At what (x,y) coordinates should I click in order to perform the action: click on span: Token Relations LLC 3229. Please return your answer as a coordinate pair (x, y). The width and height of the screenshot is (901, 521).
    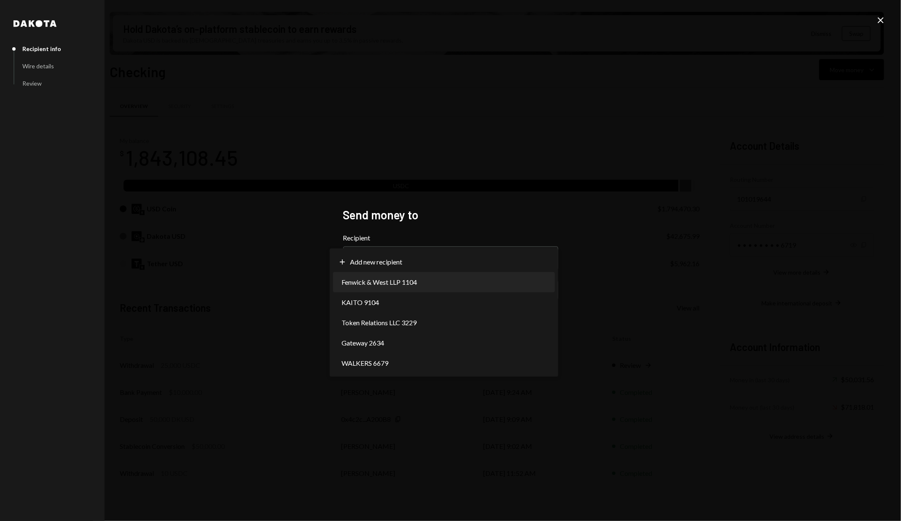
    Looking at the image, I should click on (379, 322).